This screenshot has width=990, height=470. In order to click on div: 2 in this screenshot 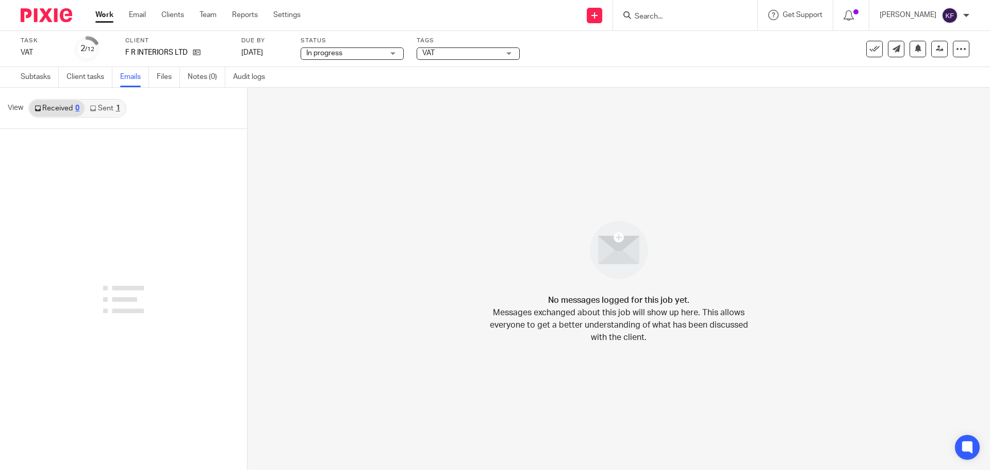, I will do `click(87, 48)`.